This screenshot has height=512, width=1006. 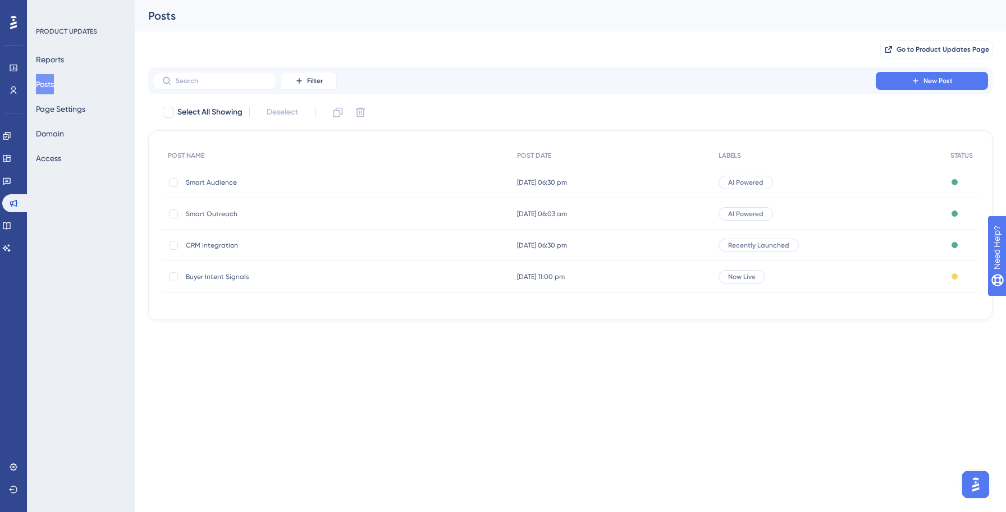 What do you see at coordinates (932, 81) in the screenshot?
I see `button: New Post` at bounding box center [932, 81].